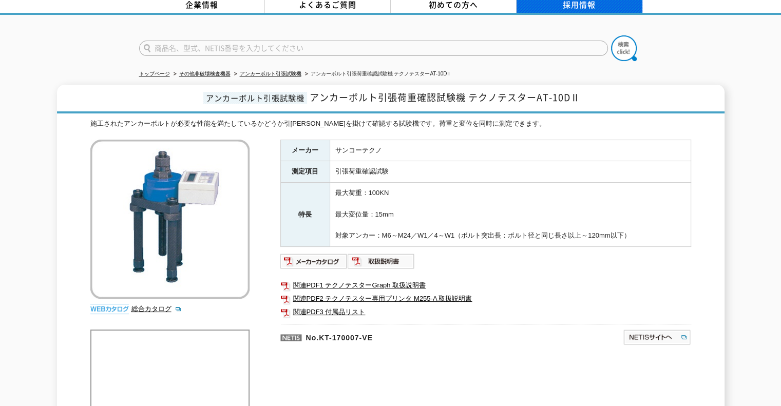 The height and width of the screenshot is (406, 781). I want to click on a: 取扱説明書, so click(381, 263).